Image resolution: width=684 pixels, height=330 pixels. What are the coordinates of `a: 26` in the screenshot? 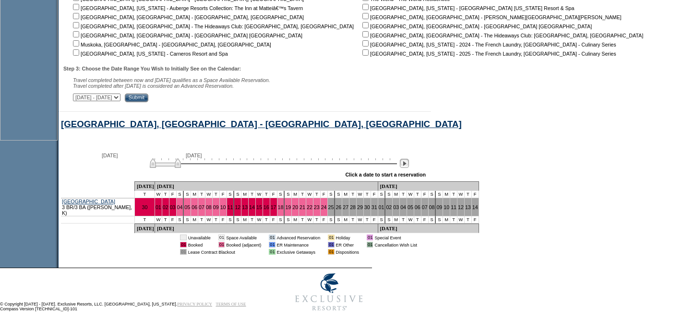 It's located at (339, 207).